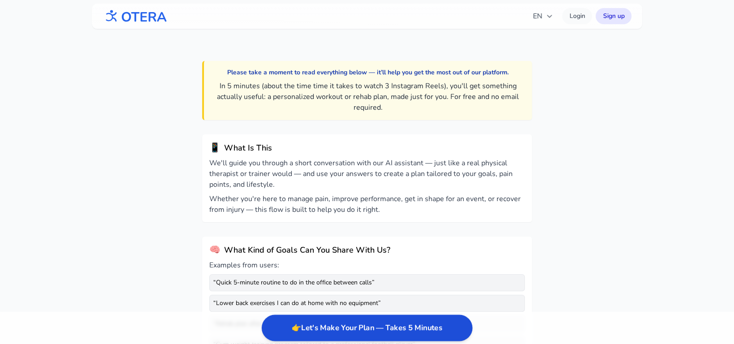 This screenshot has height=344, width=734. Describe the element at coordinates (307, 250) in the screenshot. I see `h2: What Kind of Goals Can You Share With Us?` at that location.